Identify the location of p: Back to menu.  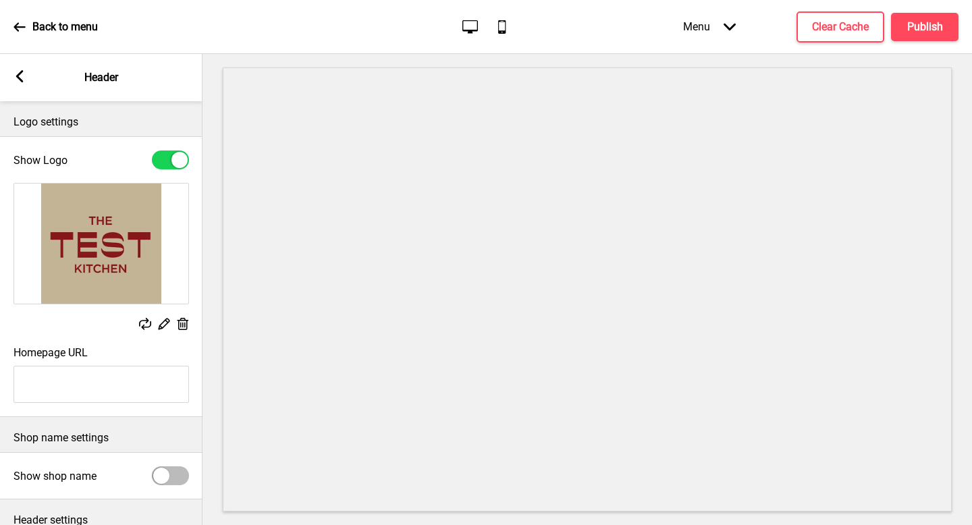
(65, 27).